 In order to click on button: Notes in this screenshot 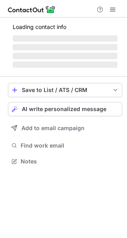, I will do `click(65, 162)`.